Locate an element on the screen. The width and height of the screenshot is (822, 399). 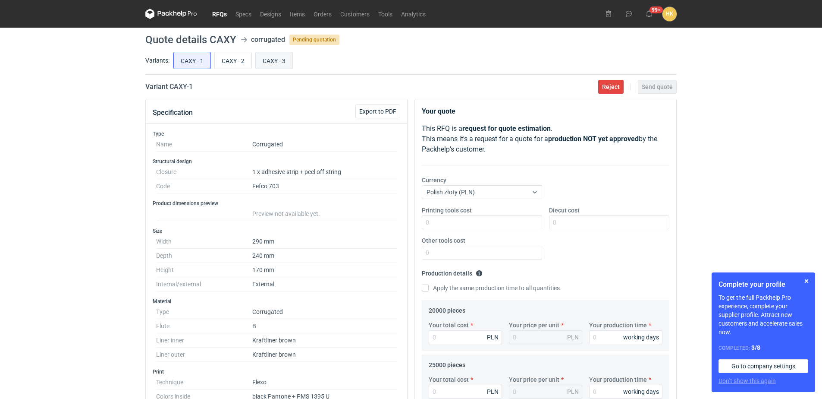
label: CAXY - 1 is located at coordinates (192, 60).